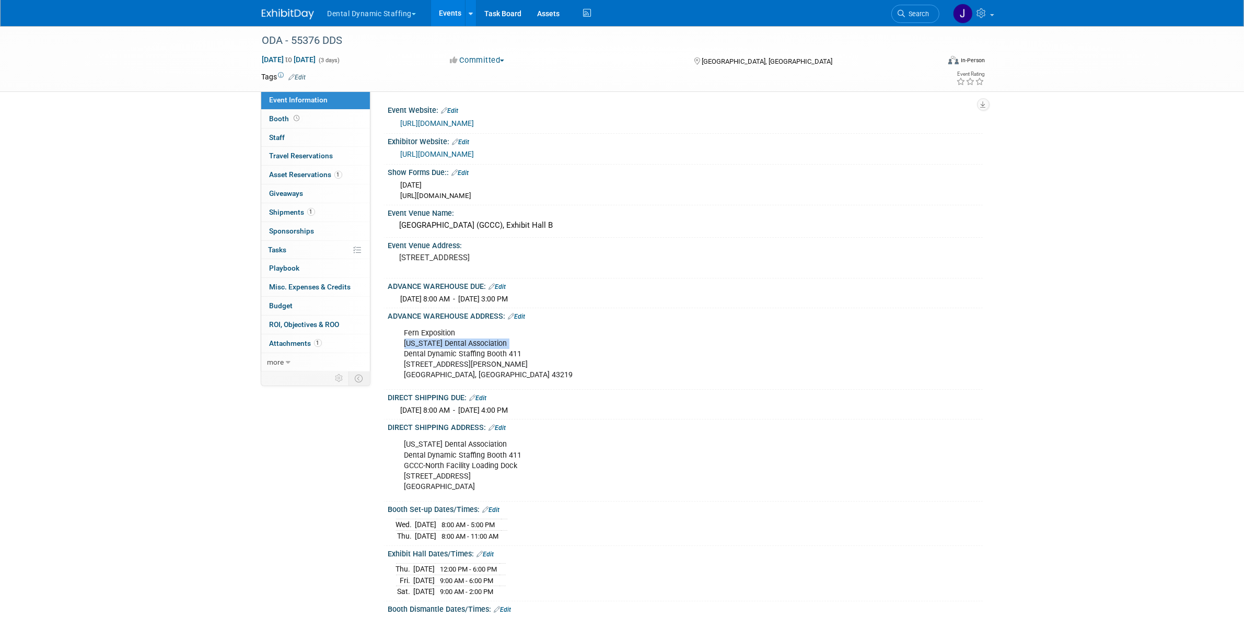  I want to click on span: to, so click(289, 60).